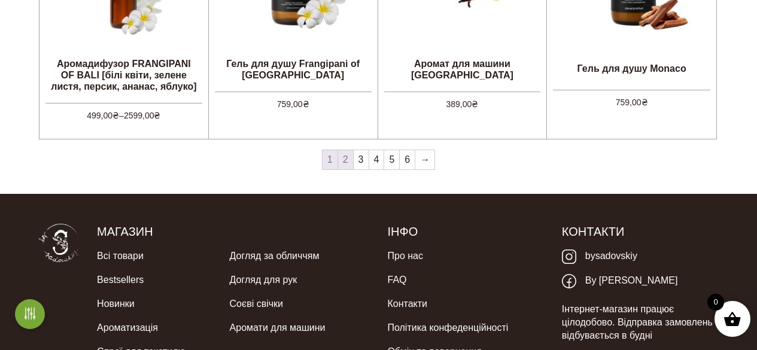 Image resolution: width=757 pixels, height=350 pixels. I want to click on a: 4, so click(376, 160).